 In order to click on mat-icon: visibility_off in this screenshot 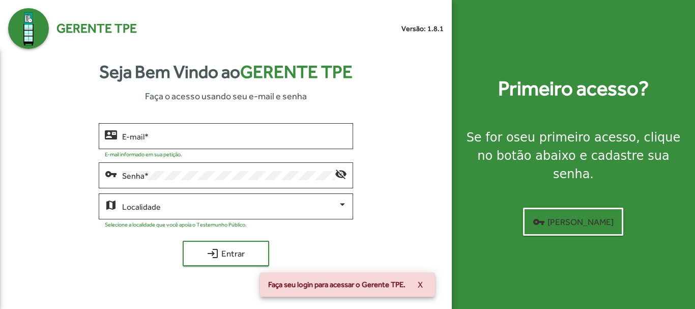, I will do `click(341, 174)`.